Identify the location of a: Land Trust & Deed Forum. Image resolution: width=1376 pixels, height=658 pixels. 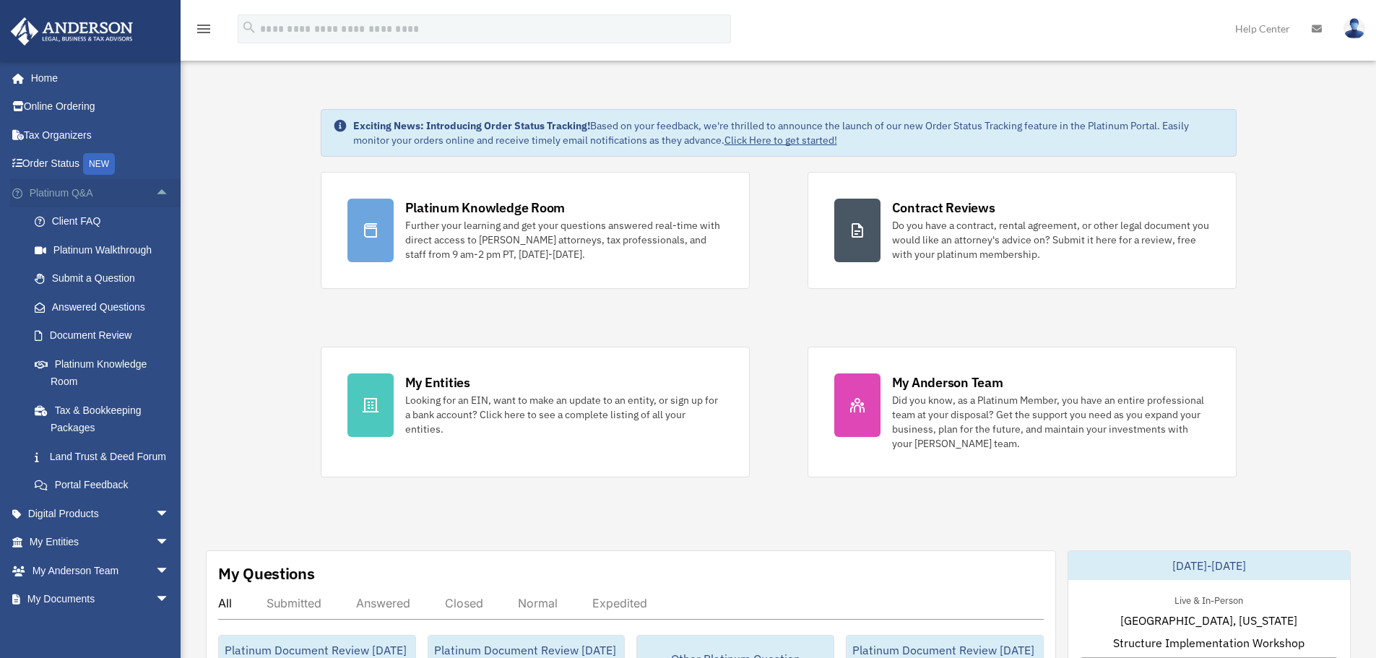
(105, 457).